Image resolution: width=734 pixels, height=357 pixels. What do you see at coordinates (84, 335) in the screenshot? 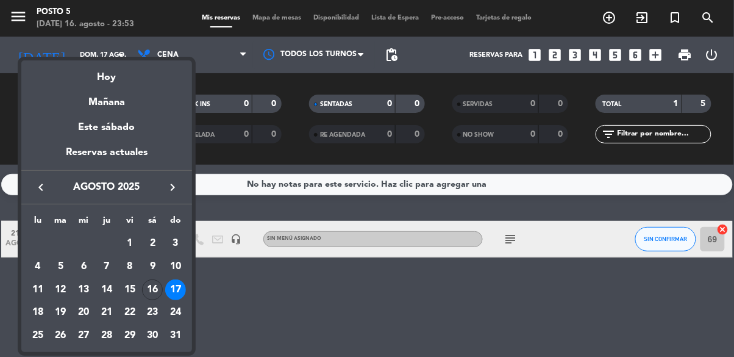
I see `td: 27 de agosto de 2025` at bounding box center [84, 335].